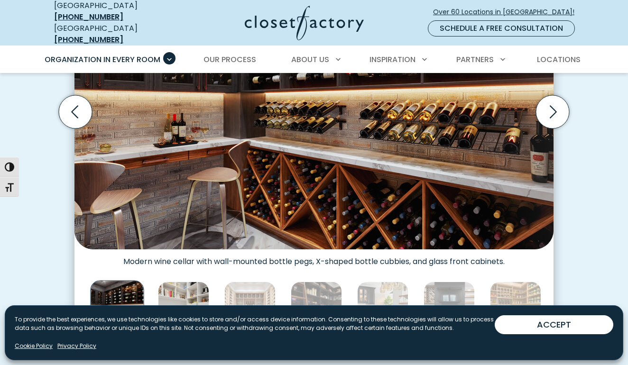  I want to click on p: To provide the best experiences, we use technologies like cookies to store and/or access device i..., so click(255, 324).